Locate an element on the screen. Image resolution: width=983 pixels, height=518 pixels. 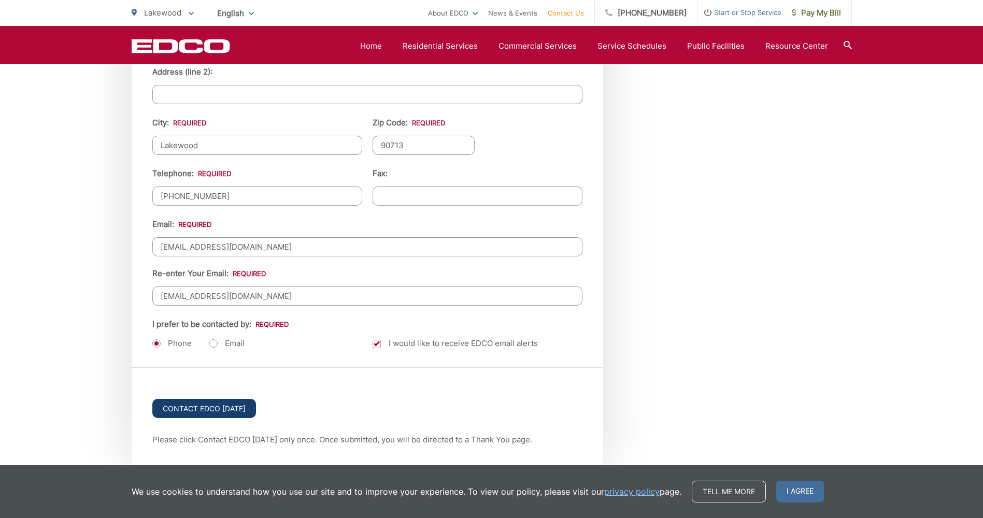
p: We use cookies to understand how you use our site and to improve your experience. To view our pol... is located at coordinates (406, 492).